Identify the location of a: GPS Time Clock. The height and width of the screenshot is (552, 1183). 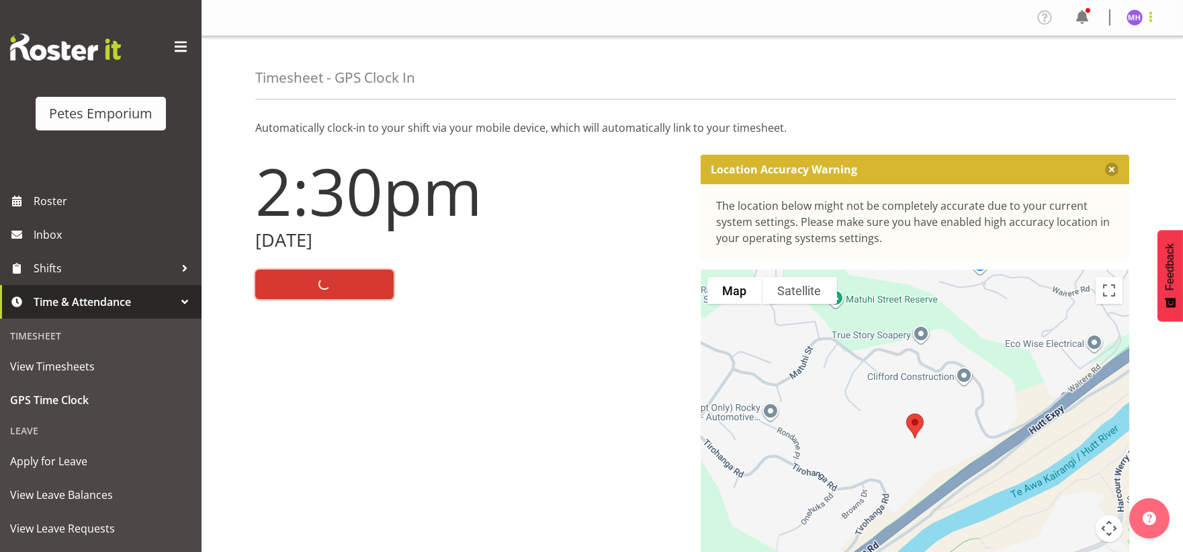
(101, 400).